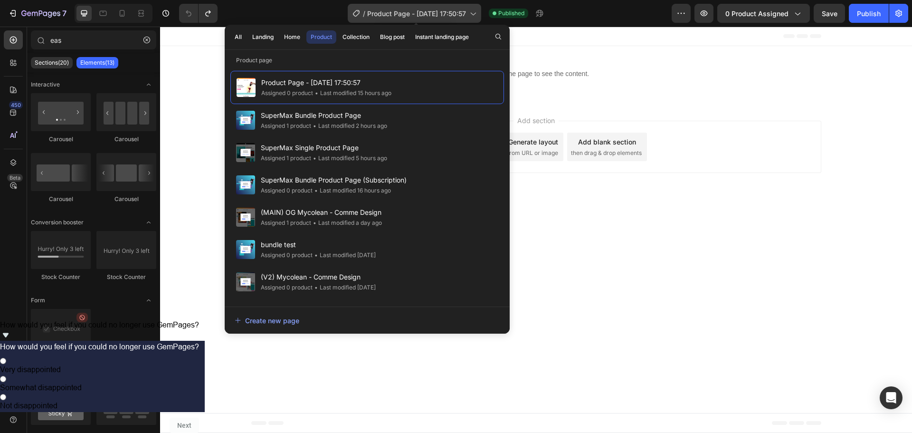  I want to click on span: Save, so click(830, 13).